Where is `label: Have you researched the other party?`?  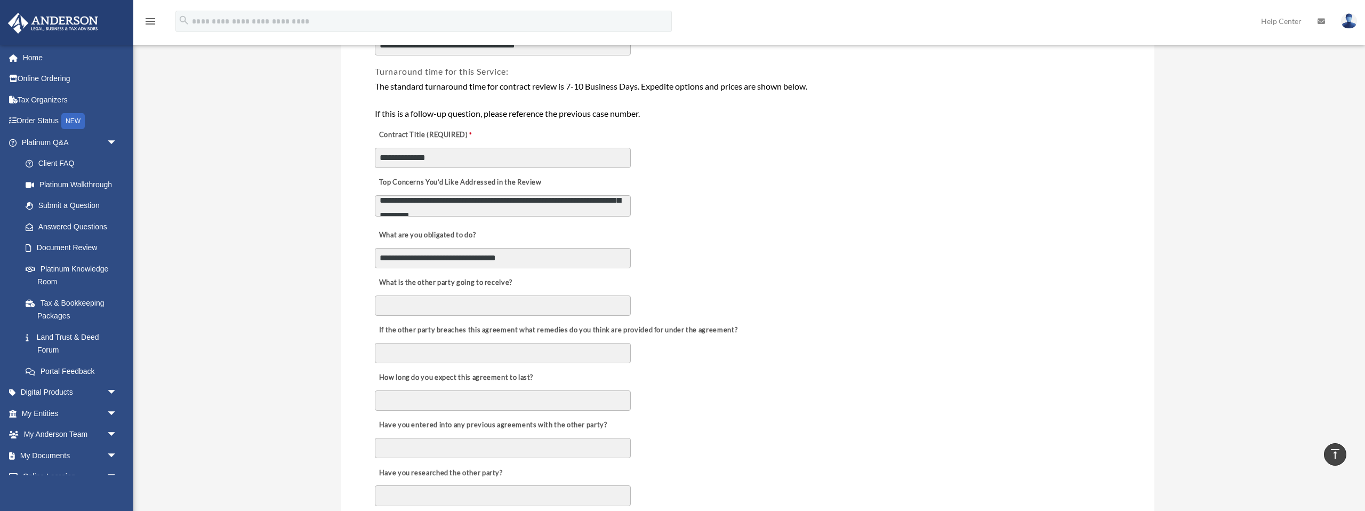
label: Have you researched the other party? is located at coordinates (440, 473).